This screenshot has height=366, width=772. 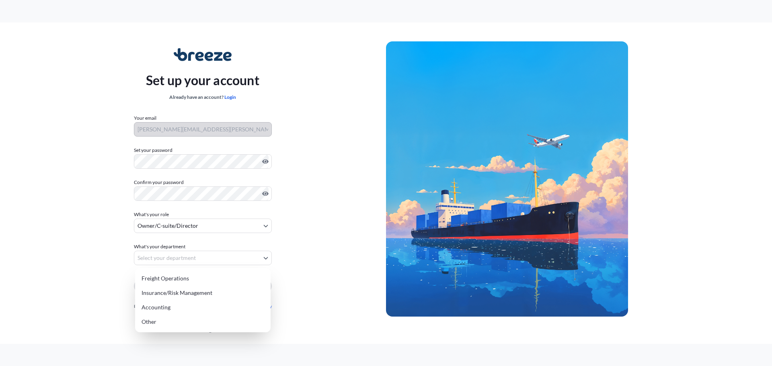 What do you see at coordinates (203, 279) in the screenshot?
I see `div: Freight Operations` at bounding box center [203, 279].